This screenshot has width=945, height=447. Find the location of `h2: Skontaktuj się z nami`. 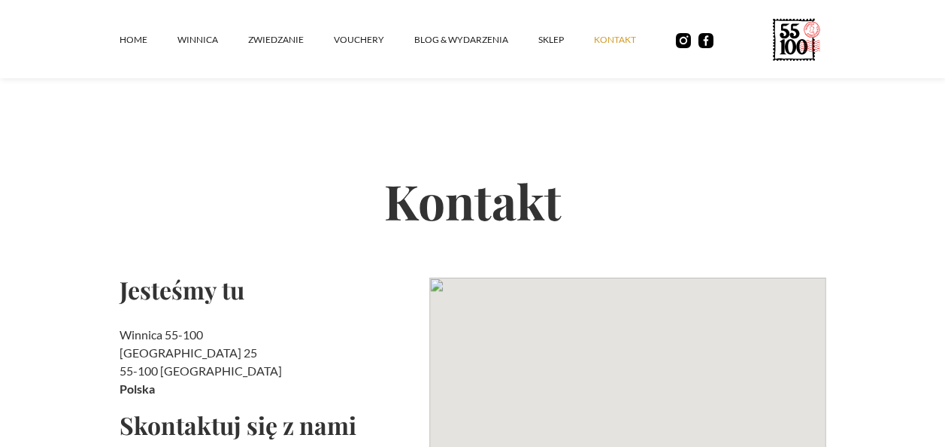

h2: Skontaktuj się z nami is located at coordinates (268, 425).